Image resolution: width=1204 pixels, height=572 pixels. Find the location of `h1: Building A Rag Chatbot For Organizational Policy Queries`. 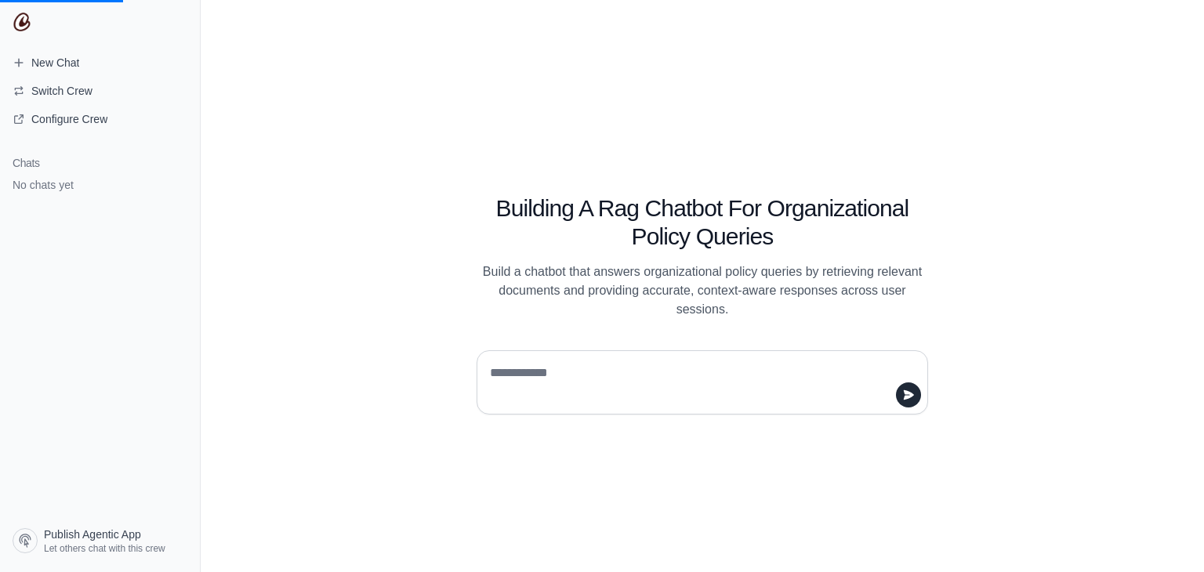

h1: Building A Rag Chatbot For Organizational Policy Queries is located at coordinates (702, 223).